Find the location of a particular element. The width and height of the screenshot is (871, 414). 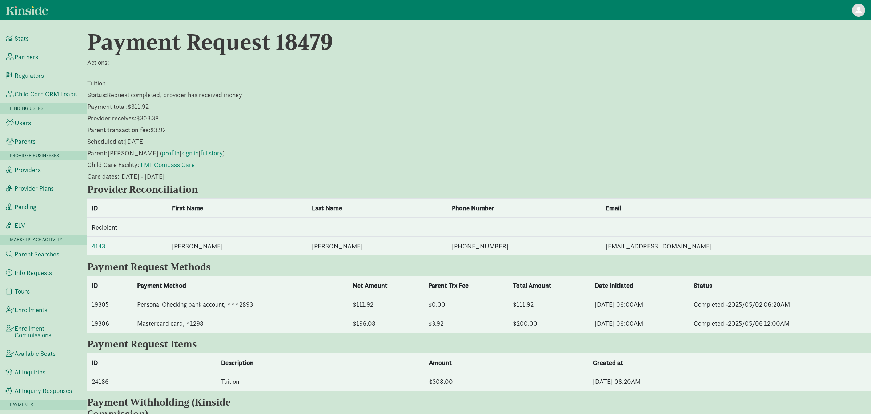

p: $303.38 is located at coordinates (479, 118).